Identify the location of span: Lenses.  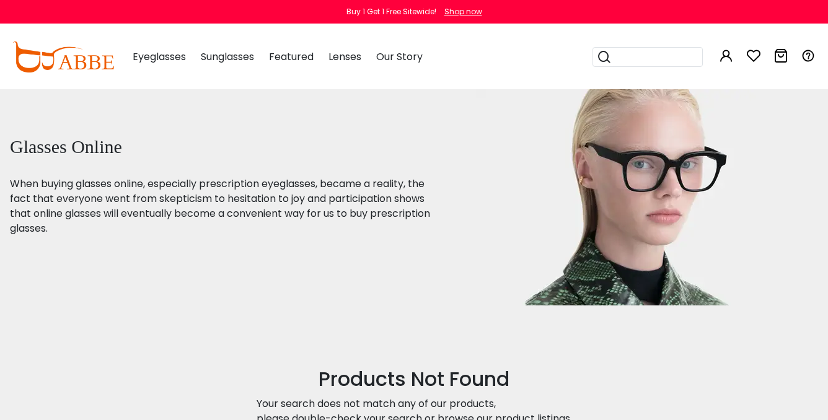
(344, 56).